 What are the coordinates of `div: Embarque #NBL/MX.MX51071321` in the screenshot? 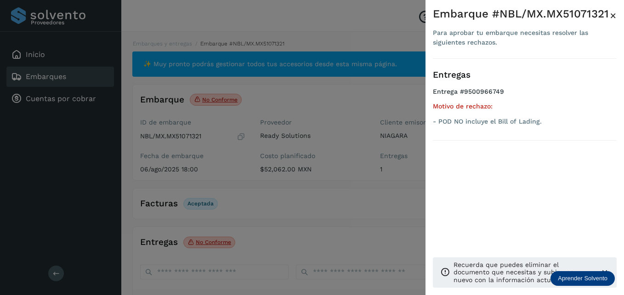 It's located at (521, 14).